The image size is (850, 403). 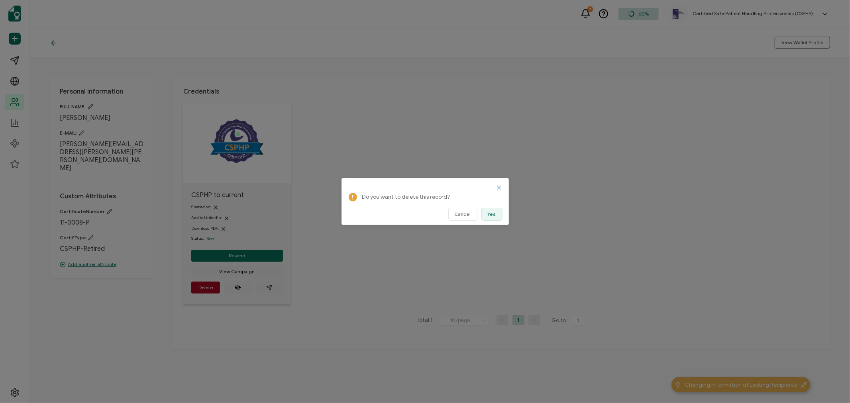 I want to click on span: Yes, so click(x=492, y=214).